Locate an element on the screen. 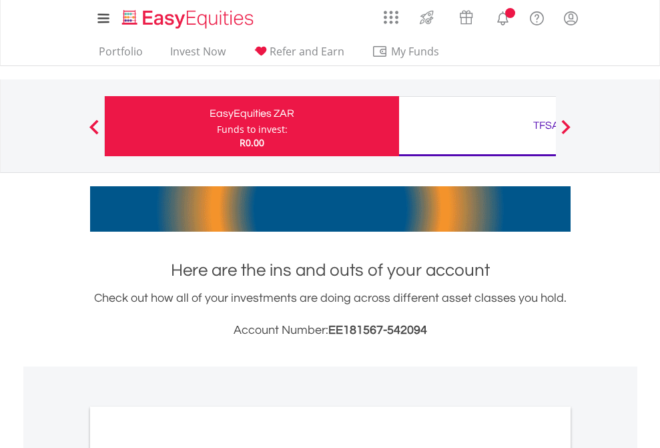 Image resolution: width=660 pixels, height=448 pixels. button: Previous is located at coordinates (94, 133).